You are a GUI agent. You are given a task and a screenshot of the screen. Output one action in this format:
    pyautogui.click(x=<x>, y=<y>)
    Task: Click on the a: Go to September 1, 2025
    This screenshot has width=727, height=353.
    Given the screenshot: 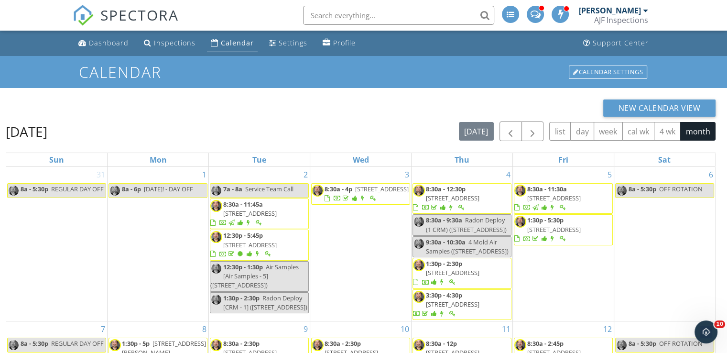 What is the action you would take?
    pyautogui.click(x=204, y=174)
    